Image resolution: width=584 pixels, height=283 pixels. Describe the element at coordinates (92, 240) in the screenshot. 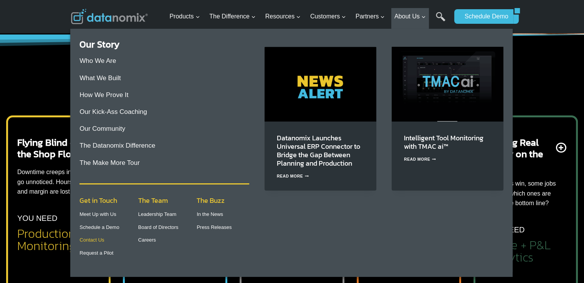

I see `a: Contact Us` at that location.